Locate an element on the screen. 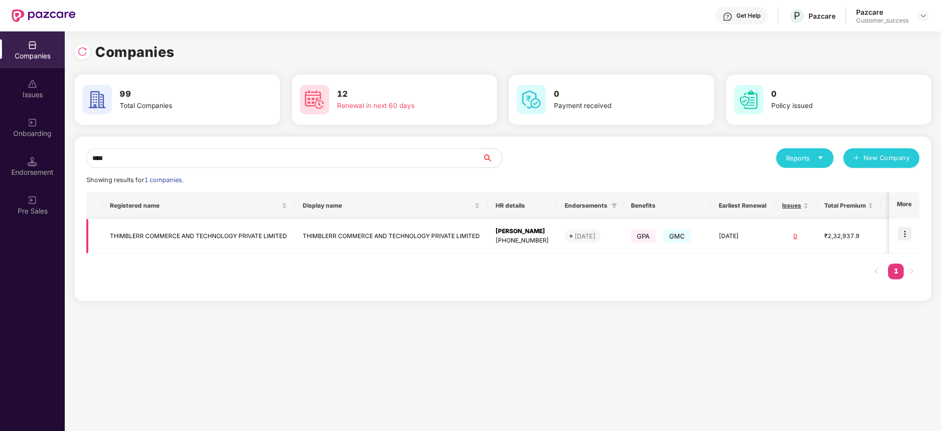 The width and height of the screenshot is (941, 431). button: search is located at coordinates (492, 158).